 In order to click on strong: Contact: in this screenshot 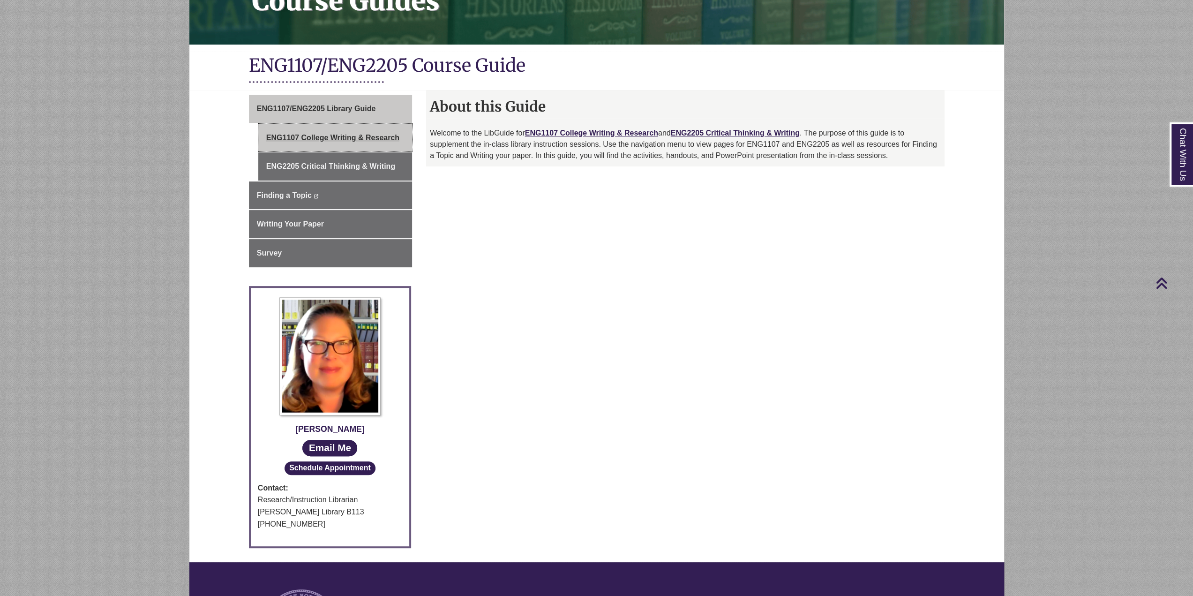, I will do `click(330, 488)`.